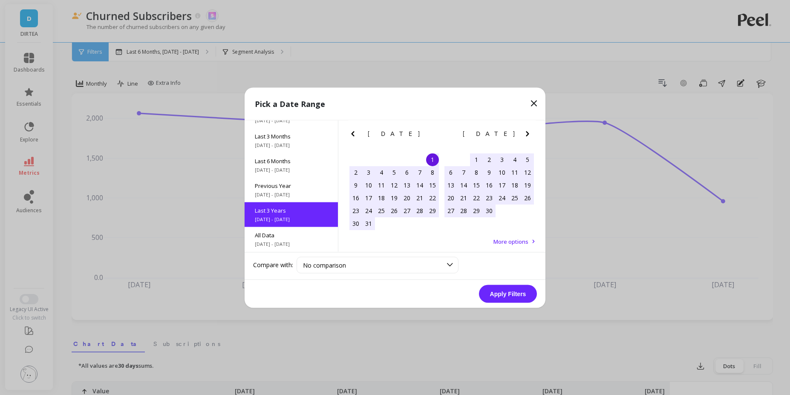 The width and height of the screenshot is (790, 395). I want to click on div: Choose Saturday, November 19th, 2022, so click(527, 185).